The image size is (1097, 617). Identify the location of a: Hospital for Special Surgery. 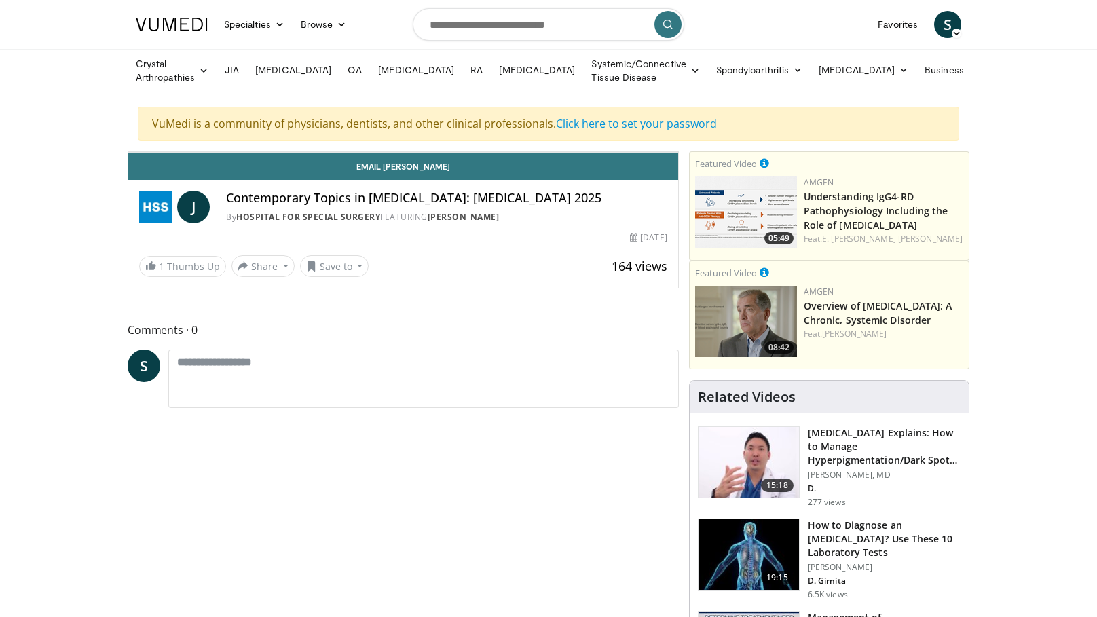
(308, 216).